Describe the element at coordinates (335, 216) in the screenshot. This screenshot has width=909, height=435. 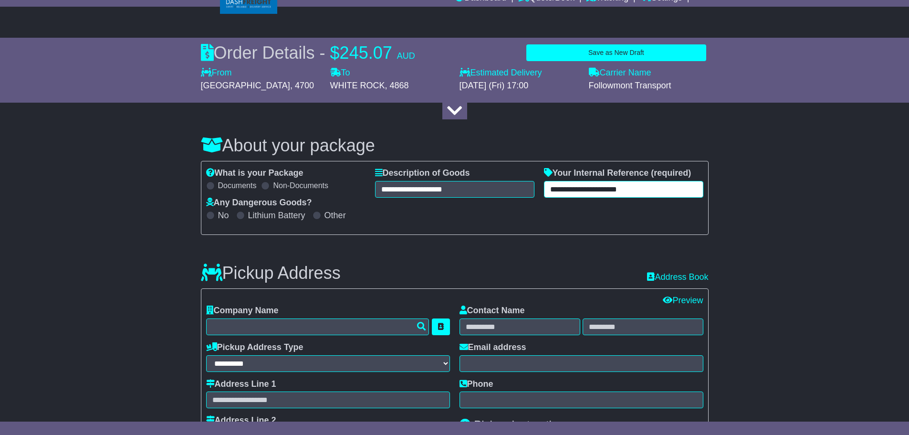
I see `label: Other` at that location.